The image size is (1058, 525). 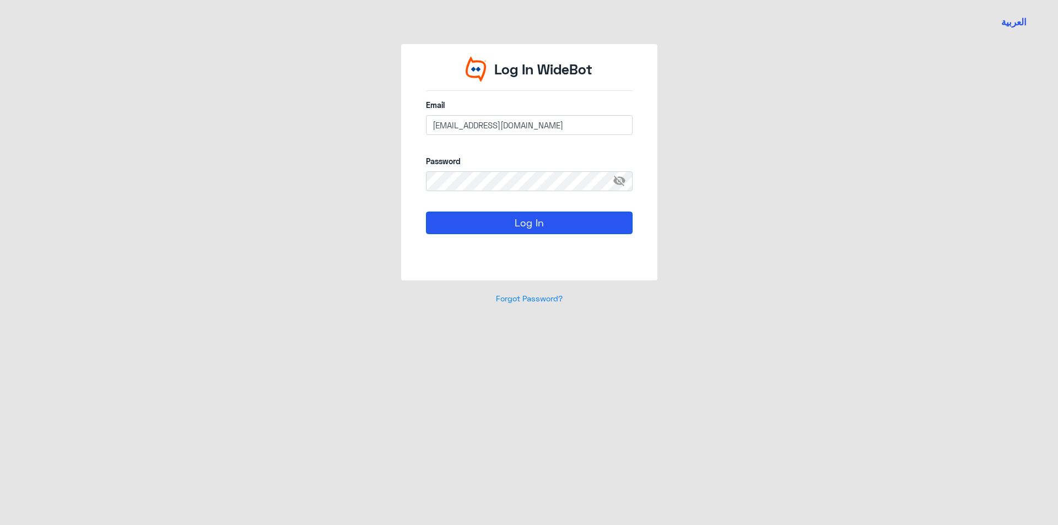 I want to click on button: العربية, so click(x=1014, y=22).